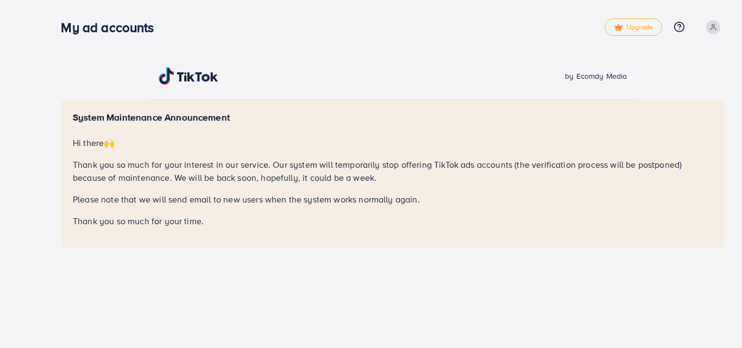 Image resolution: width=742 pixels, height=348 pixels. Describe the element at coordinates (393, 171) in the screenshot. I see `p: Thank you so much for your interest in our service. Our system will temporarily stop offering Tik...` at that location.